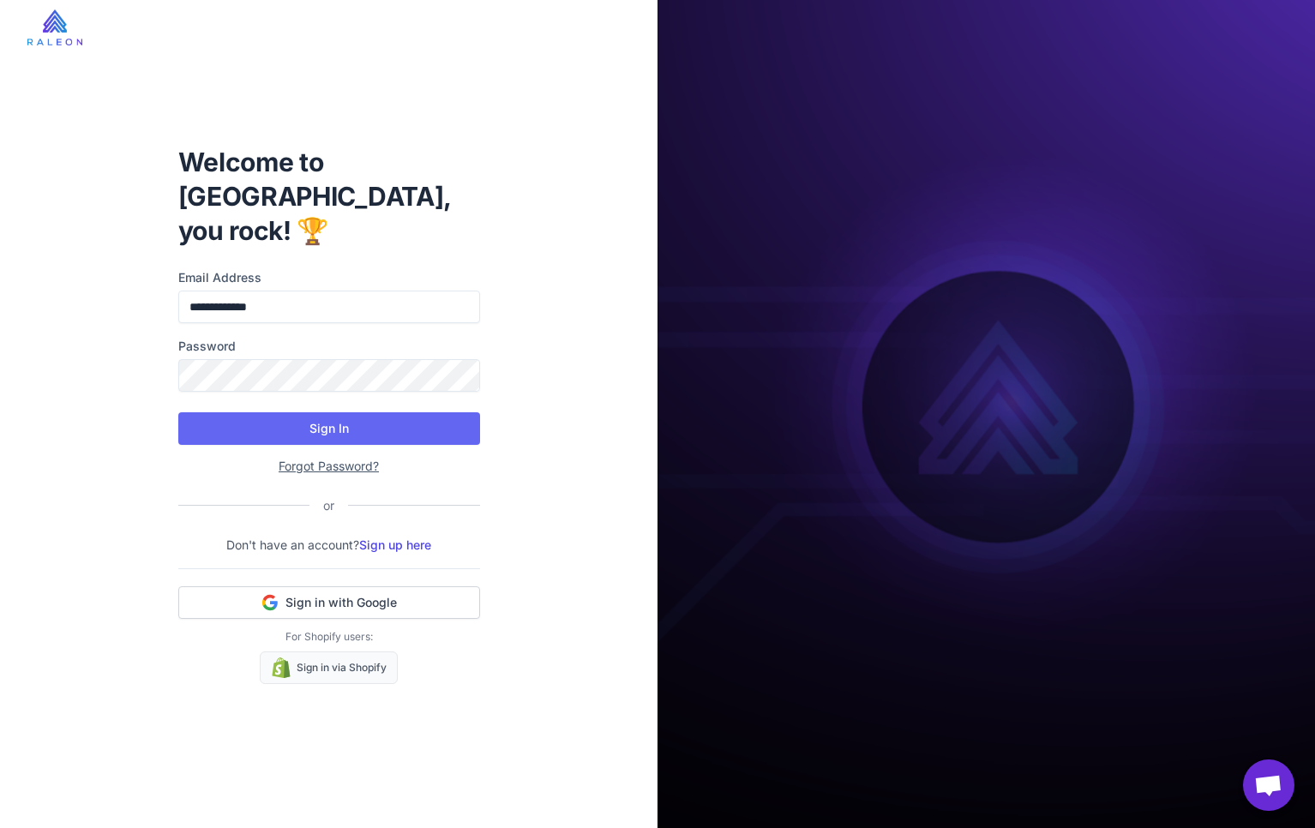 The image size is (1315, 828). Describe the element at coordinates (329, 603) in the screenshot. I see `button: Sign in with Google` at that location.